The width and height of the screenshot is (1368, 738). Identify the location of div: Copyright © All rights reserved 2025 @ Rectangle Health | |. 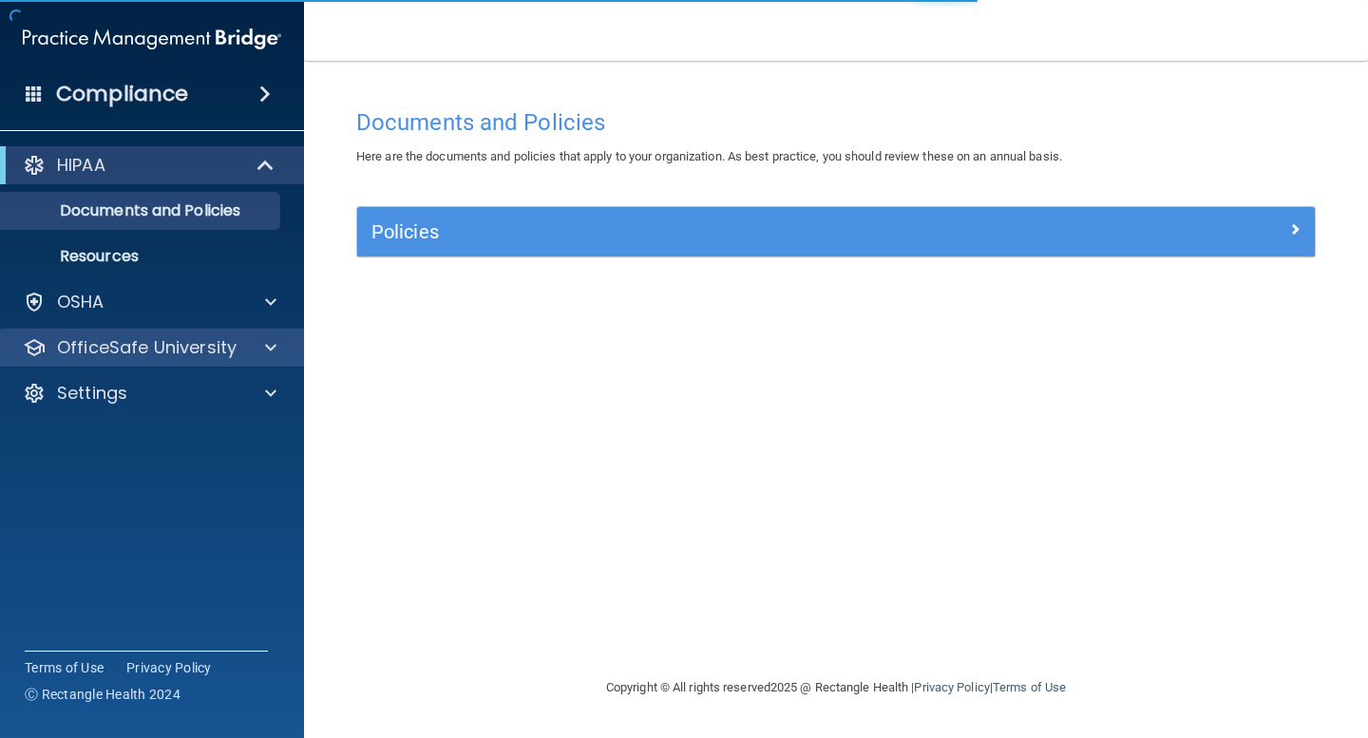
(836, 688).